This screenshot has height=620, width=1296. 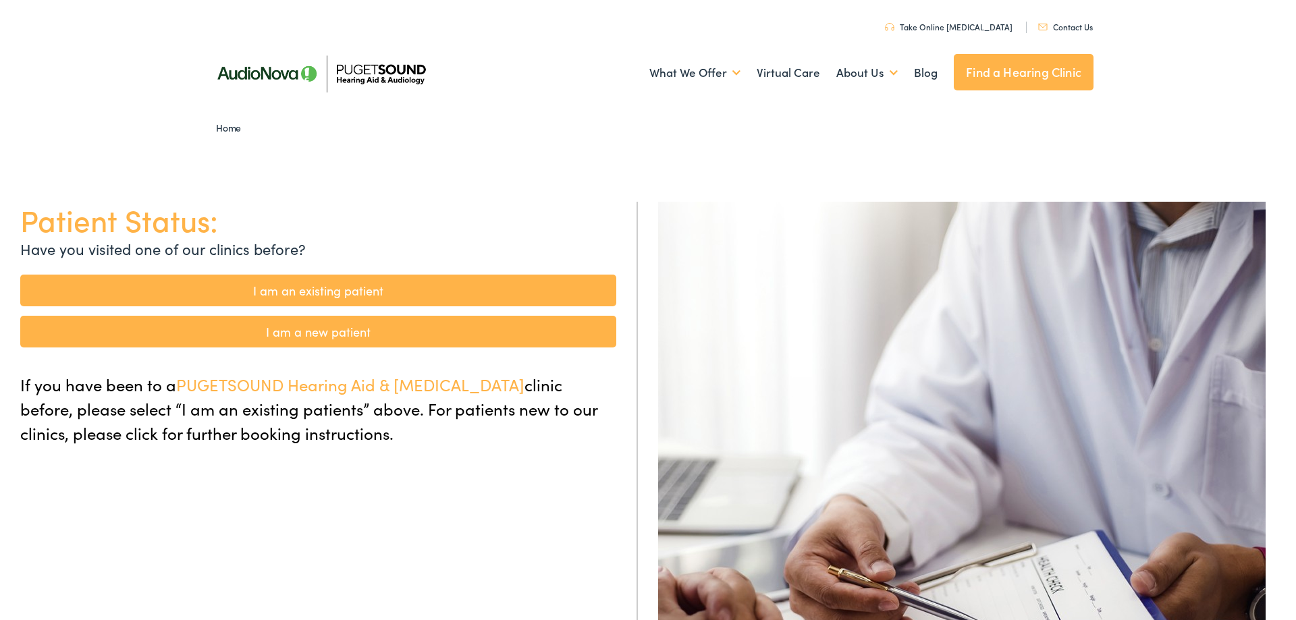 I want to click on a: Blog, so click(x=925, y=73).